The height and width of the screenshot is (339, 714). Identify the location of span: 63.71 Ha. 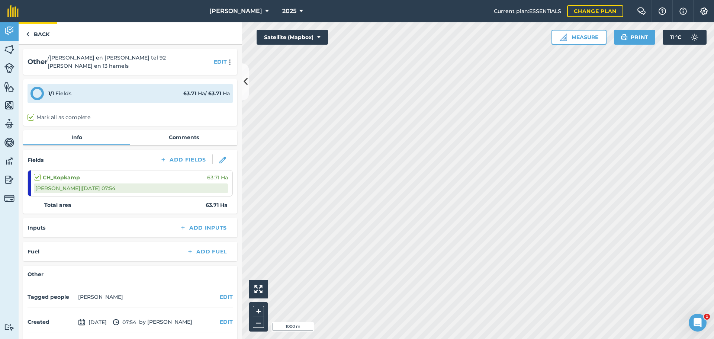
(217, 177).